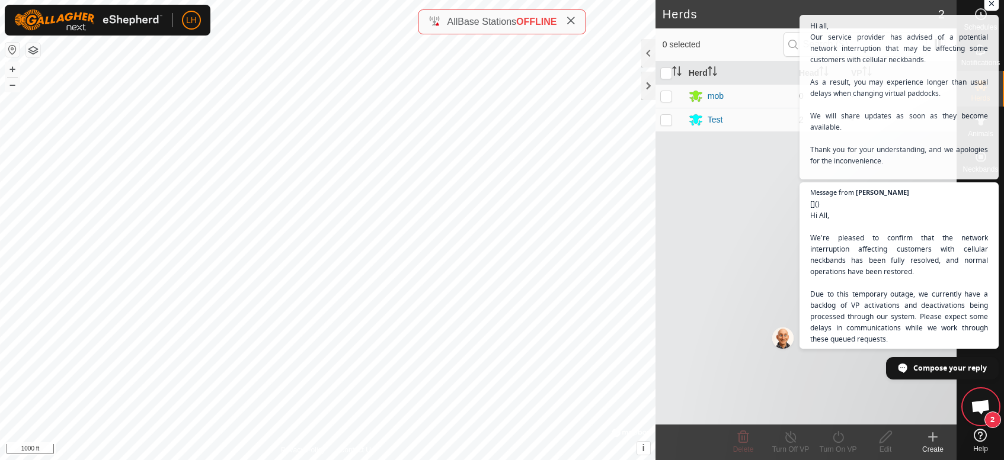 Image resolution: width=1004 pixels, height=460 pixels. I want to click on div: Test, so click(715, 120).